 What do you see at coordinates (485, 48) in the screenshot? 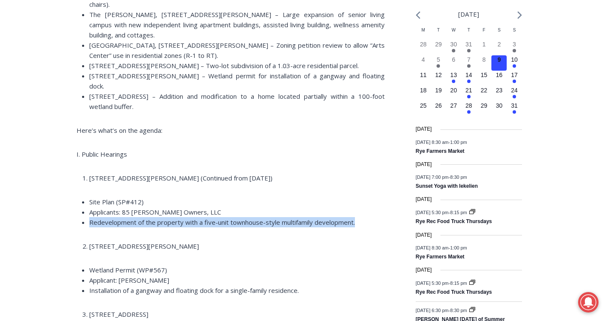
I see `button: 1` at bounding box center [485, 48].